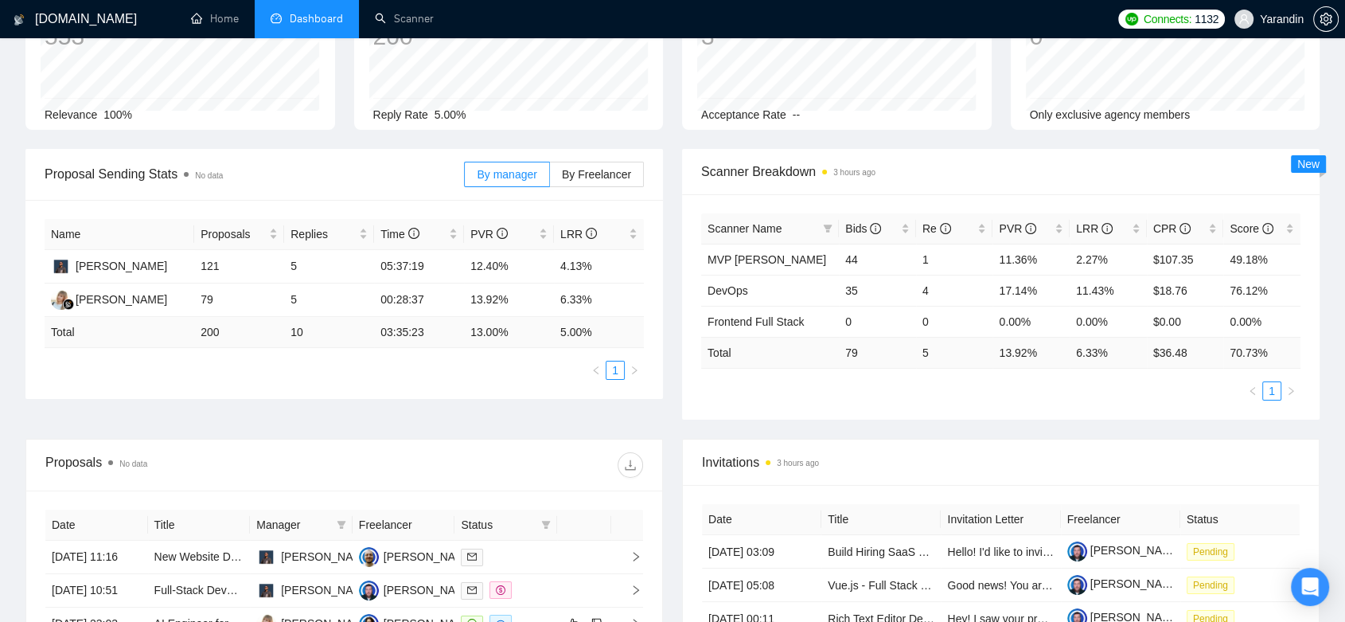  I want to click on th: Freelancer, so click(1121, 519).